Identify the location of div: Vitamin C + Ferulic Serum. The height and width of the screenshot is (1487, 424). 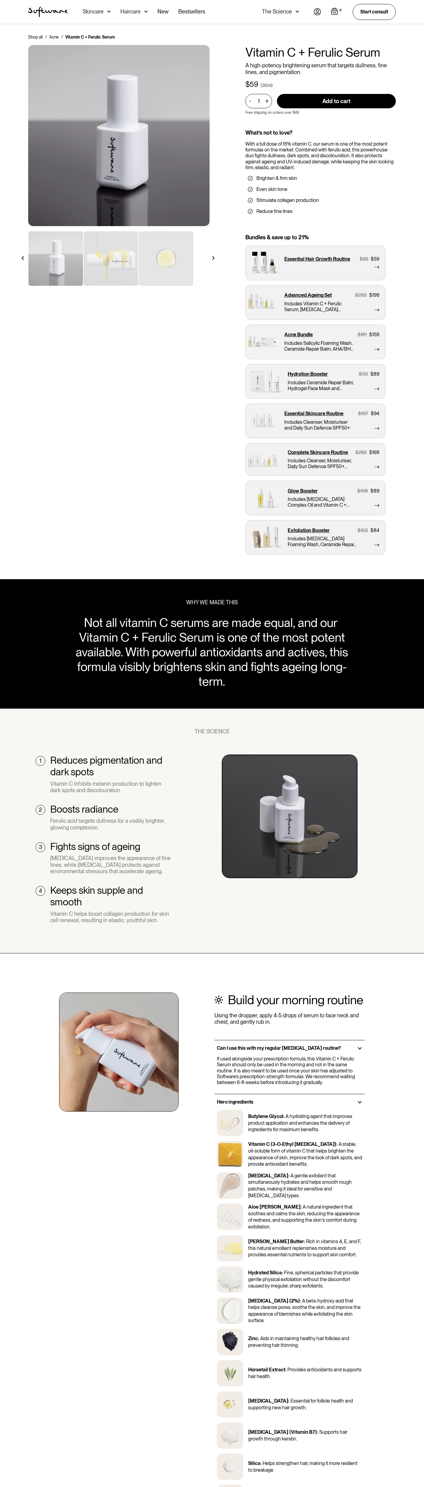
(90, 37).